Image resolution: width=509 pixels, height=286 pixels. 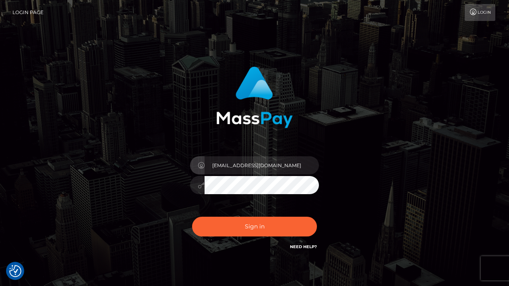 I want to click on a: Login, so click(x=480, y=12).